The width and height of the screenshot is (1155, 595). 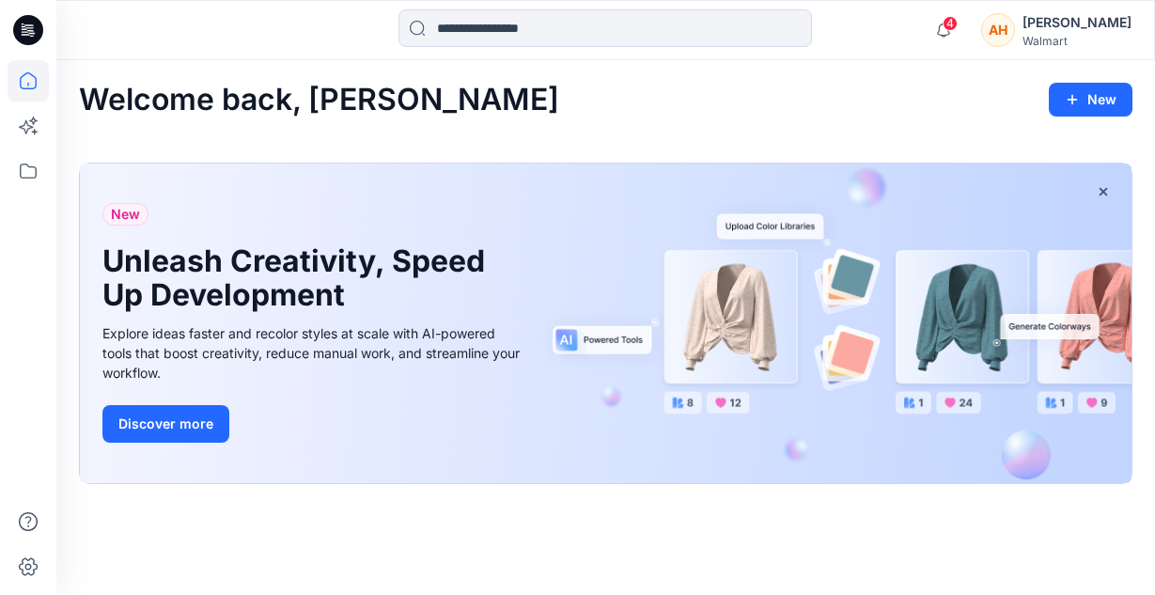 What do you see at coordinates (314, 424) in the screenshot?
I see `a: Discover more` at bounding box center [314, 424].